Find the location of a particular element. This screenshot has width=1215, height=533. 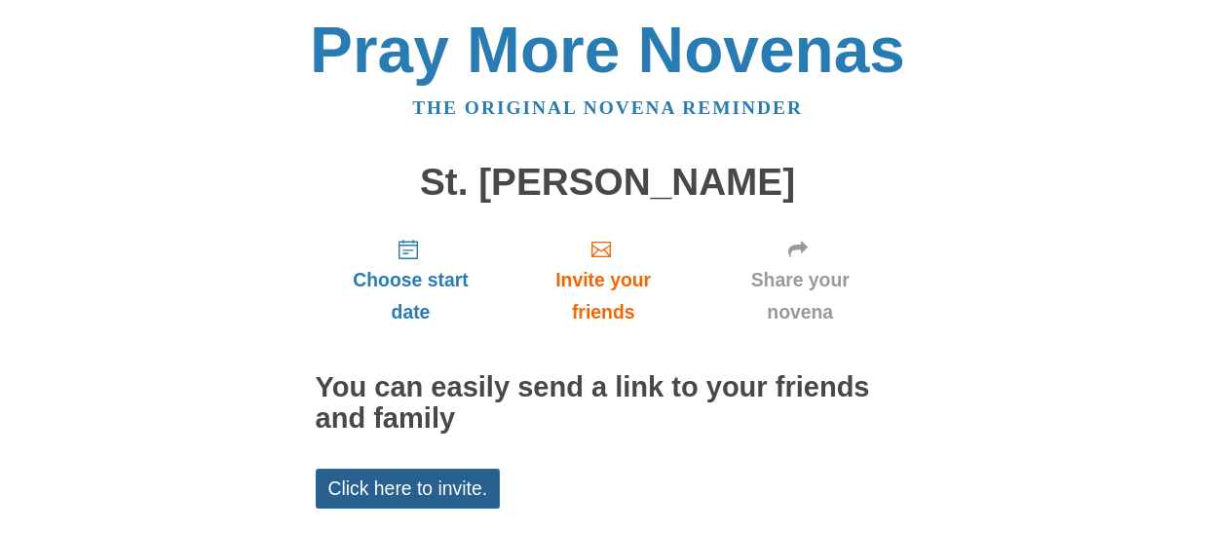

span: Choose start date is located at coordinates (411, 296).